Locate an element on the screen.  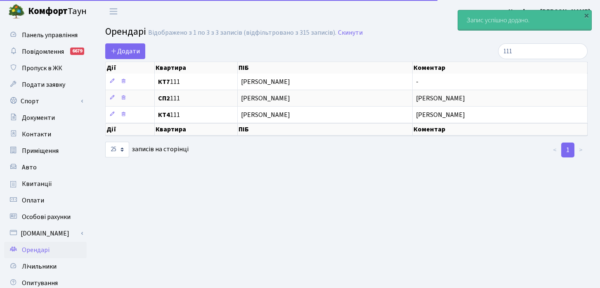
button: Переключити навігацію is located at coordinates (114, 11).